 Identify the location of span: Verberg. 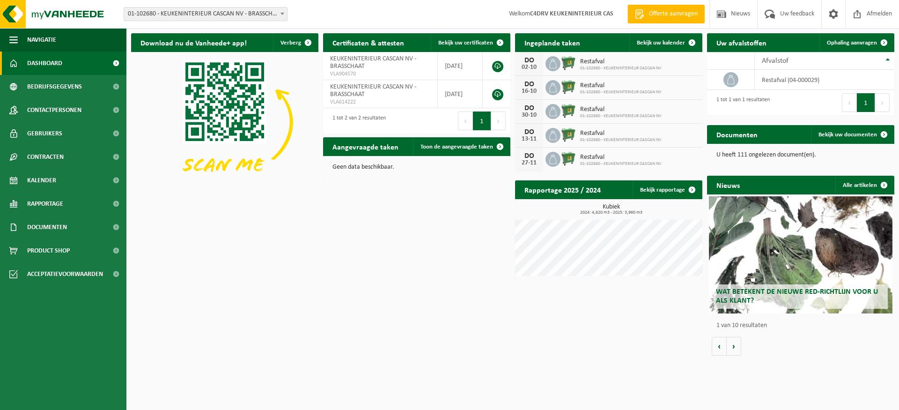
(291, 43).